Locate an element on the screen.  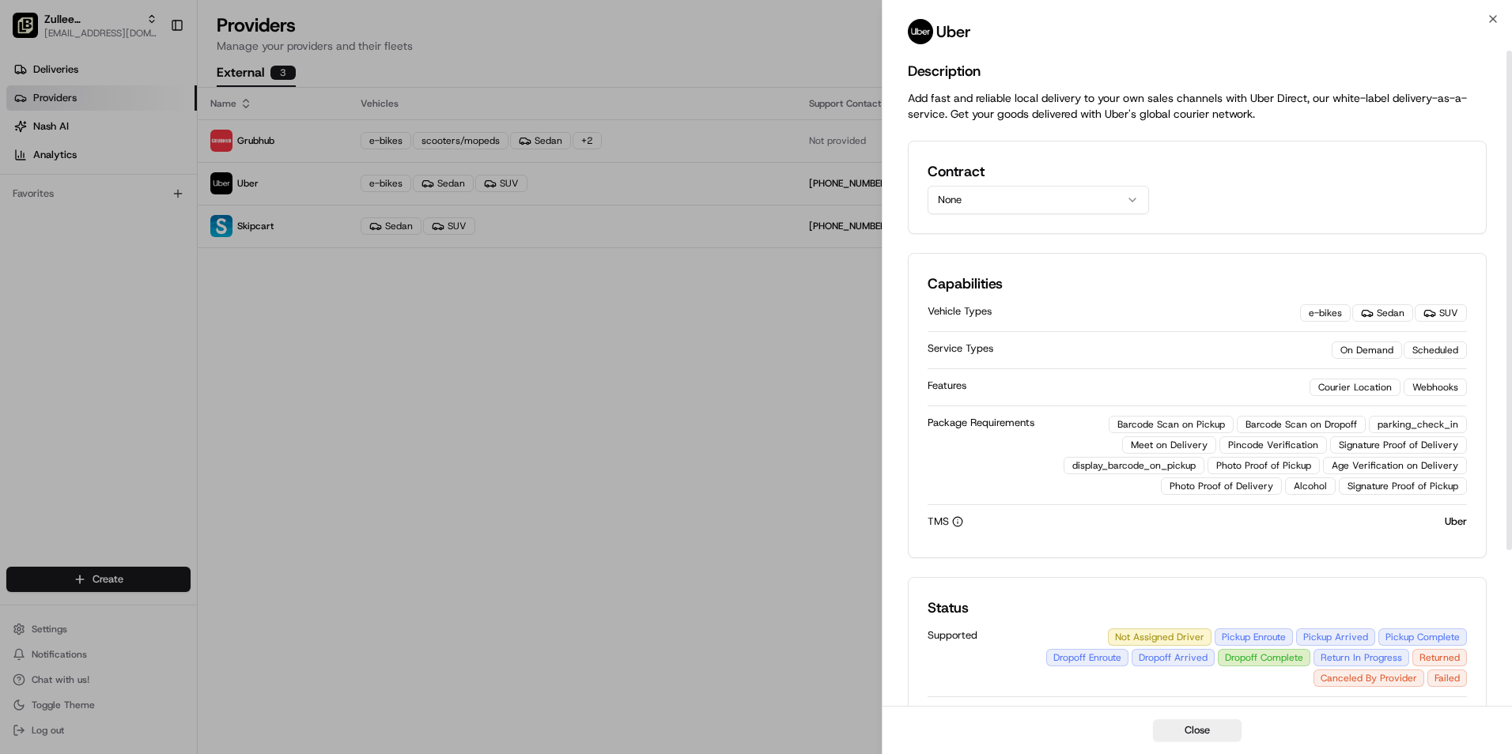
div: Scheduled is located at coordinates (1435, 350).